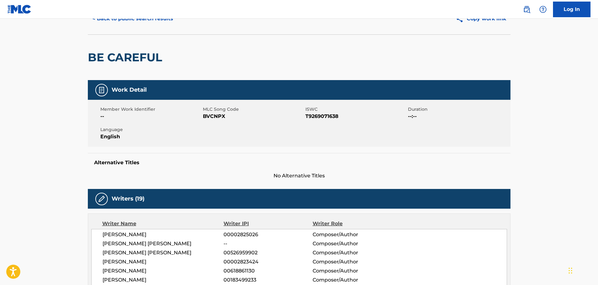  I want to click on h5: Writers (19), so click(128, 199).